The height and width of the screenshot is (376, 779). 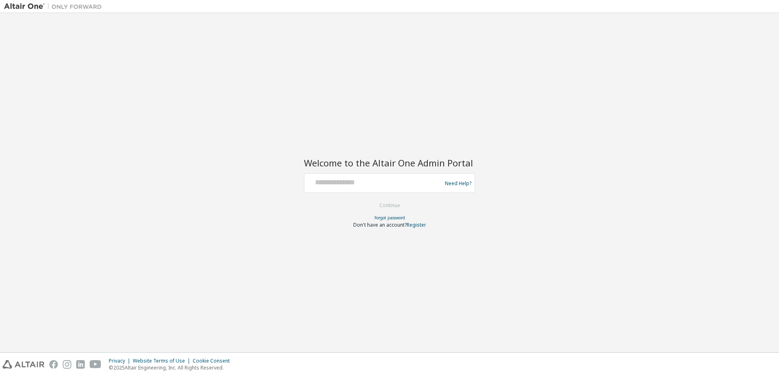 I want to click on img: facebook.svg, so click(x=53, y=365).